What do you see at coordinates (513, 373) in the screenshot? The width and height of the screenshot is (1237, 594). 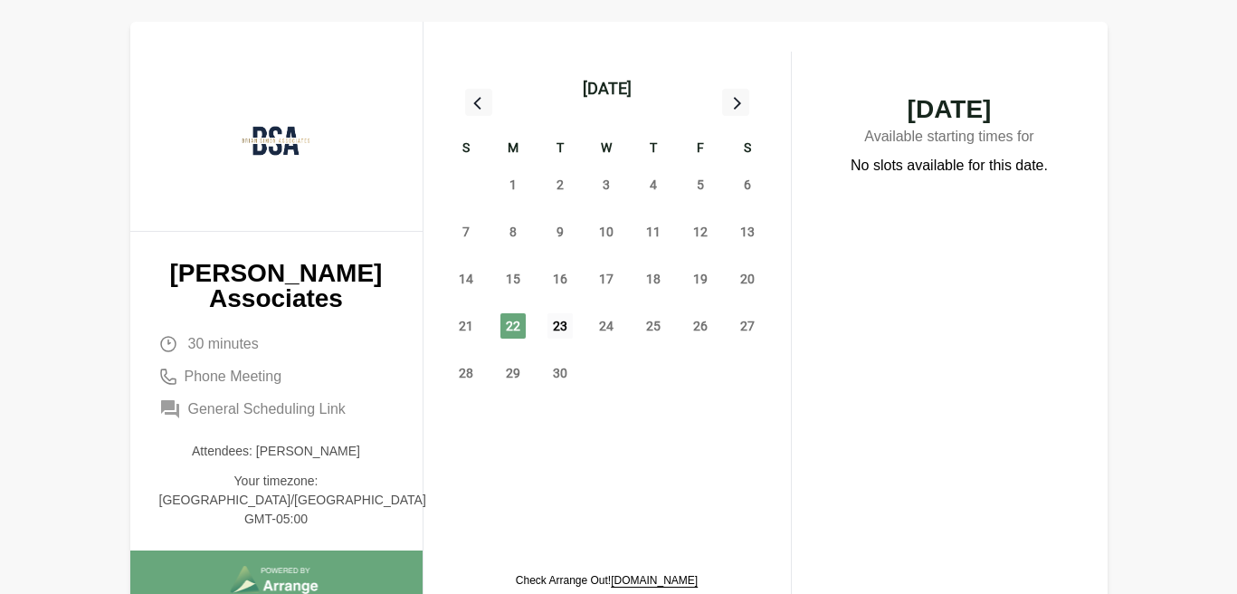 I see `span: Monday, September 29, 2025` at bounding box center [513, 373].